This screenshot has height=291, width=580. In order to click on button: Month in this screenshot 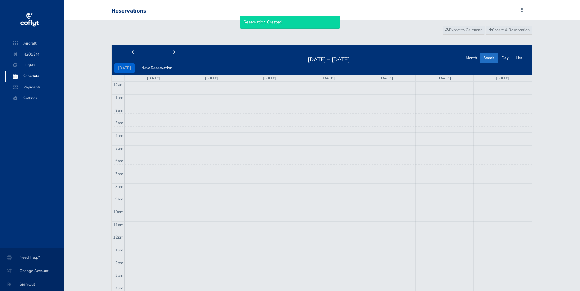, I will do `click(471, 58)`.